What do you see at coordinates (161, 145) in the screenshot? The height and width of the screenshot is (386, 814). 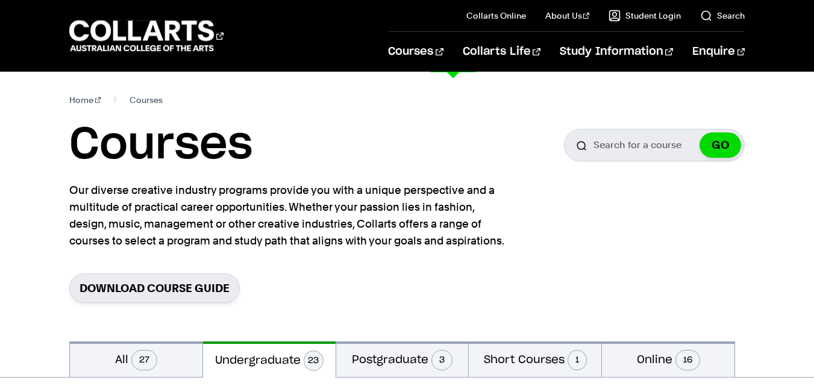 I see `h1: Courses` at bounding box center [161, 145].